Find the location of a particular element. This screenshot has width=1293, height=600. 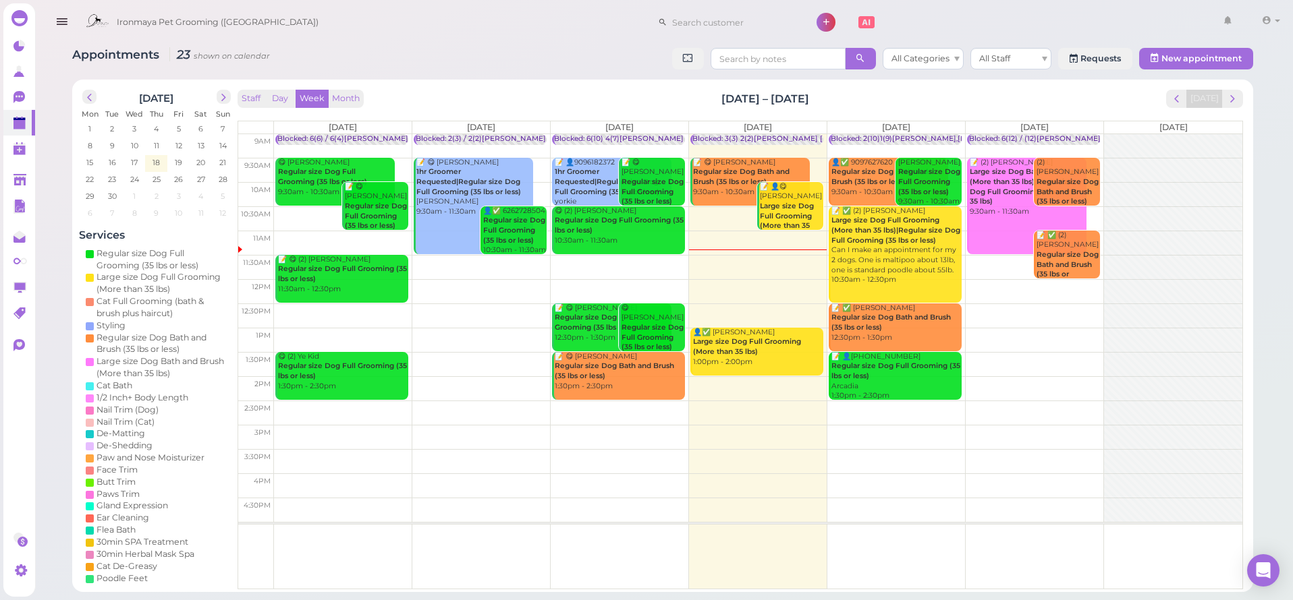

span: 12 is located at coordinates (223, 213).